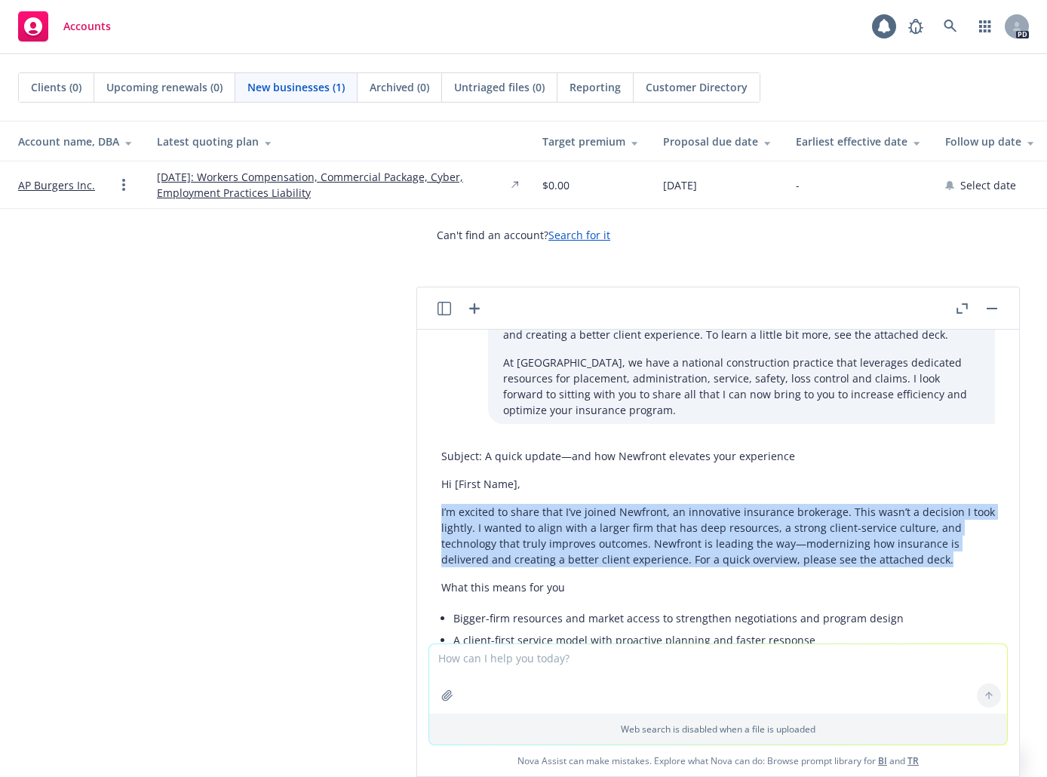  What do you see at coordinates (296, 87) in the screenshot?
I see `span: New businesses (1)` at bounding box center [296, 87].